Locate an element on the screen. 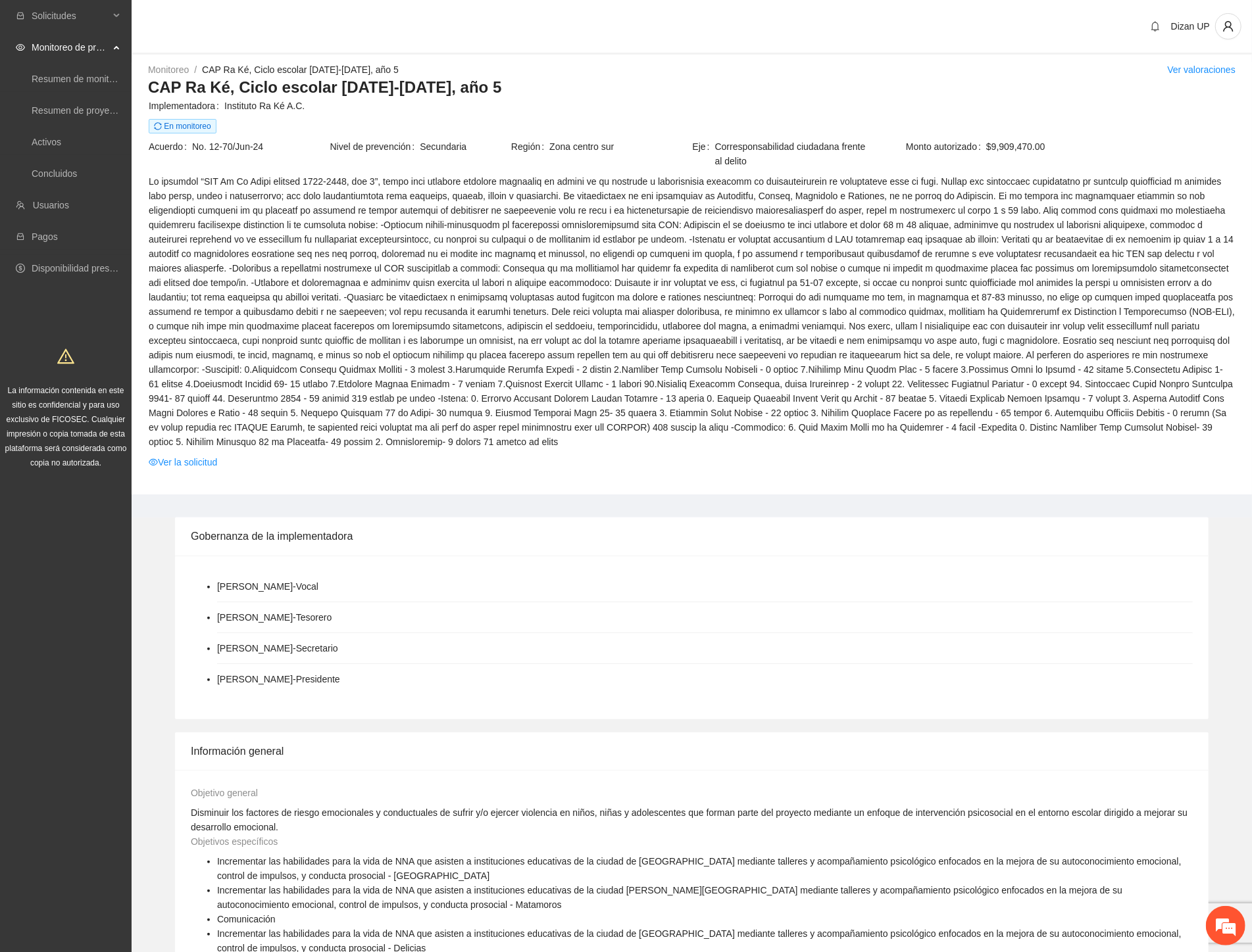  span: Instituto Ra Ké A.C. is located at coordinates (729, 106).